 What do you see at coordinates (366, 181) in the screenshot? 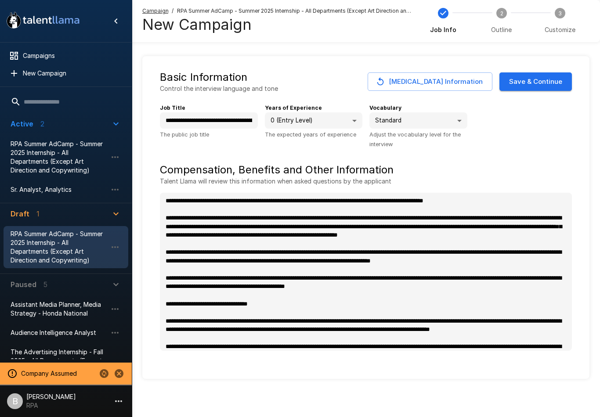
I see `p: Talent Llama will review this information when asked questions by the applicant` at bounding box center [366, 181].